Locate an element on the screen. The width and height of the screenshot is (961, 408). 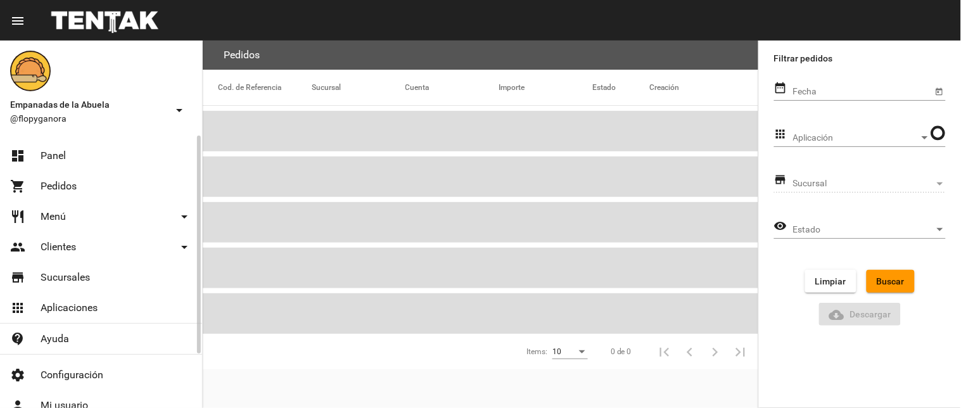
mat-icon: contact_support is located at coordinates (18, 339).